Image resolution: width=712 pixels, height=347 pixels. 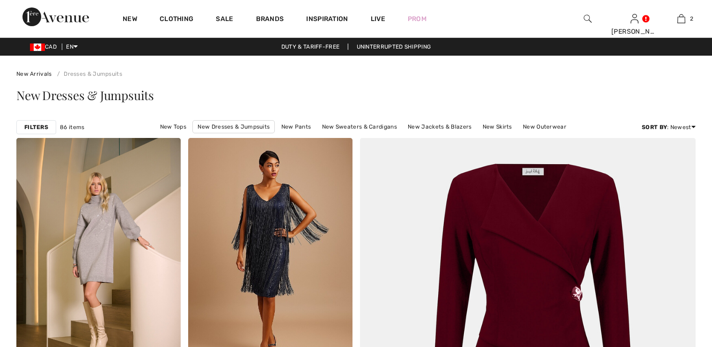 What do you see at coordinates (177, 20) in the screenshot?
I see `a: Clothing` at bounding box center [177, 20].